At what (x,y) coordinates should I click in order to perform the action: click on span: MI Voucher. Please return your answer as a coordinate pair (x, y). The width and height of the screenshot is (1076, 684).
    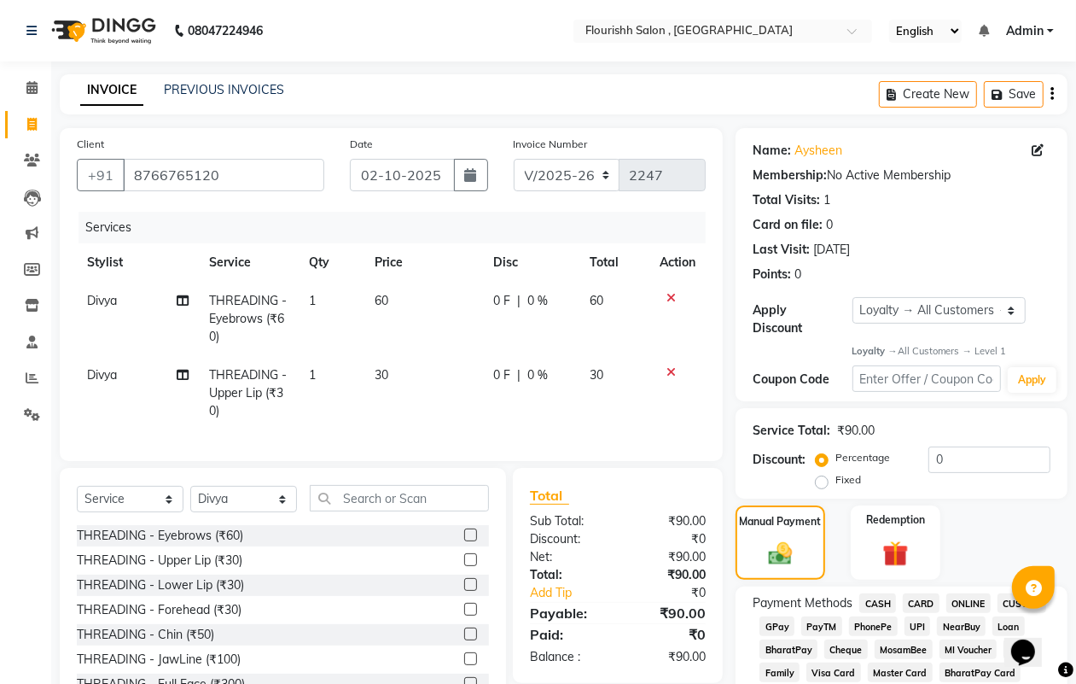
    Looking at the image, I should click on (969, 649).